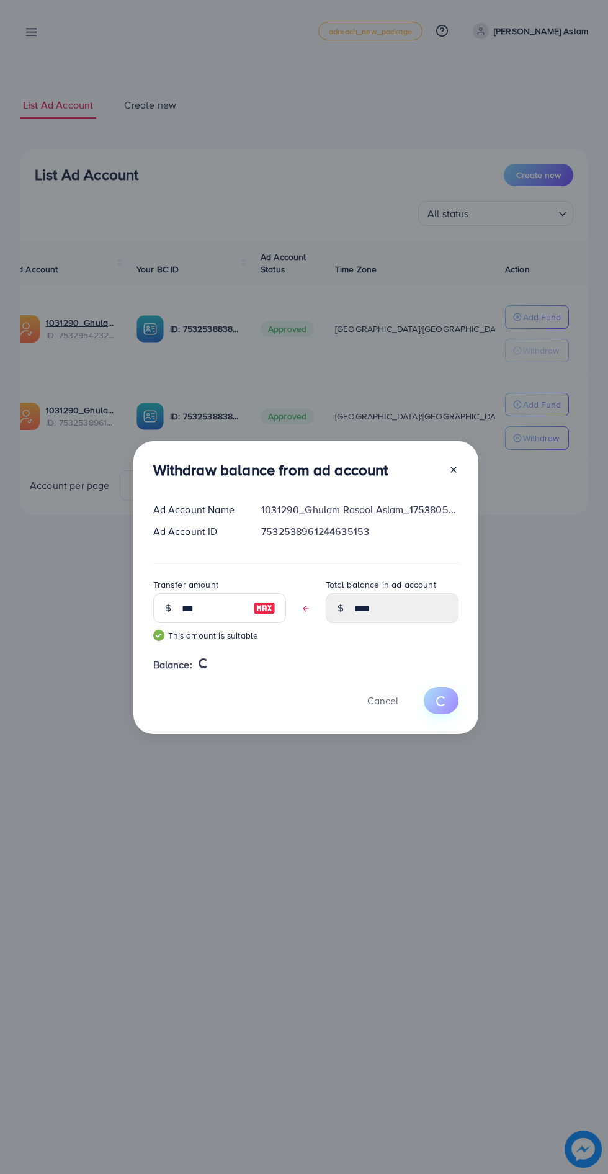 The height and width of the screenshot is (1174, 608). I want to click on span: Cancel, so click(383, 701).